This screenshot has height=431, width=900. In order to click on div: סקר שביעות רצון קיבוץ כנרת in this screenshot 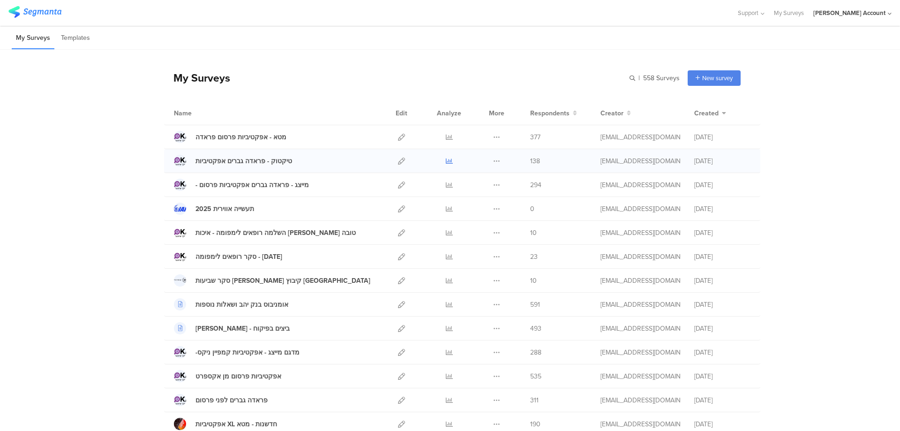, I will do `click(283, 280)`.